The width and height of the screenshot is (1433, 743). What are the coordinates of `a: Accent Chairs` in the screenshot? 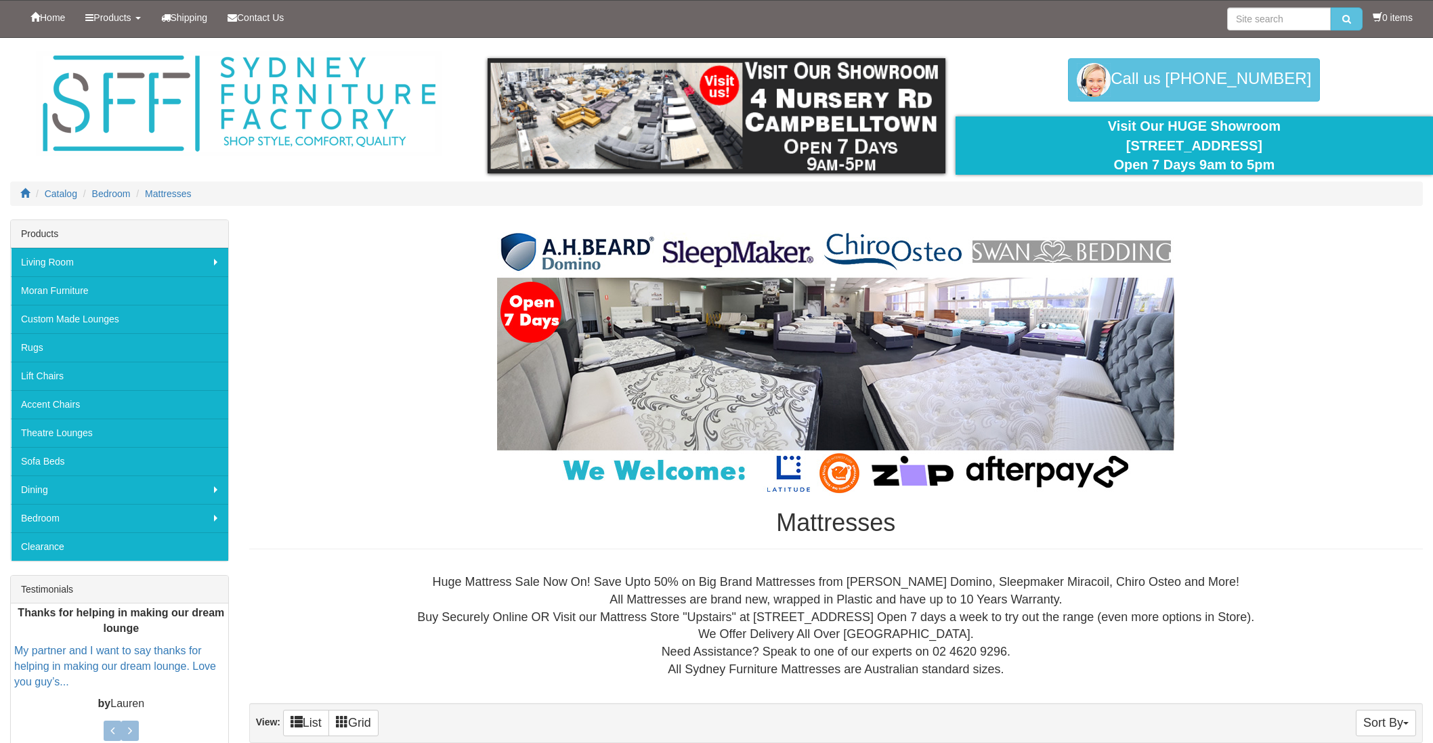 It's located at (119, 404).